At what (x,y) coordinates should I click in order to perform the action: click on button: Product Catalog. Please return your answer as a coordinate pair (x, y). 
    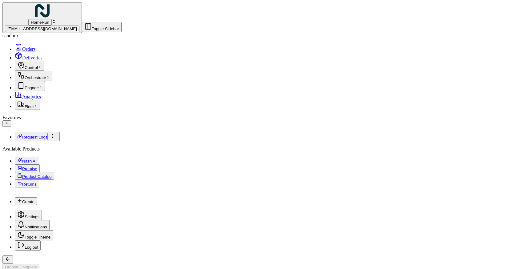
    Looking at the image, I should click on (34, 176).